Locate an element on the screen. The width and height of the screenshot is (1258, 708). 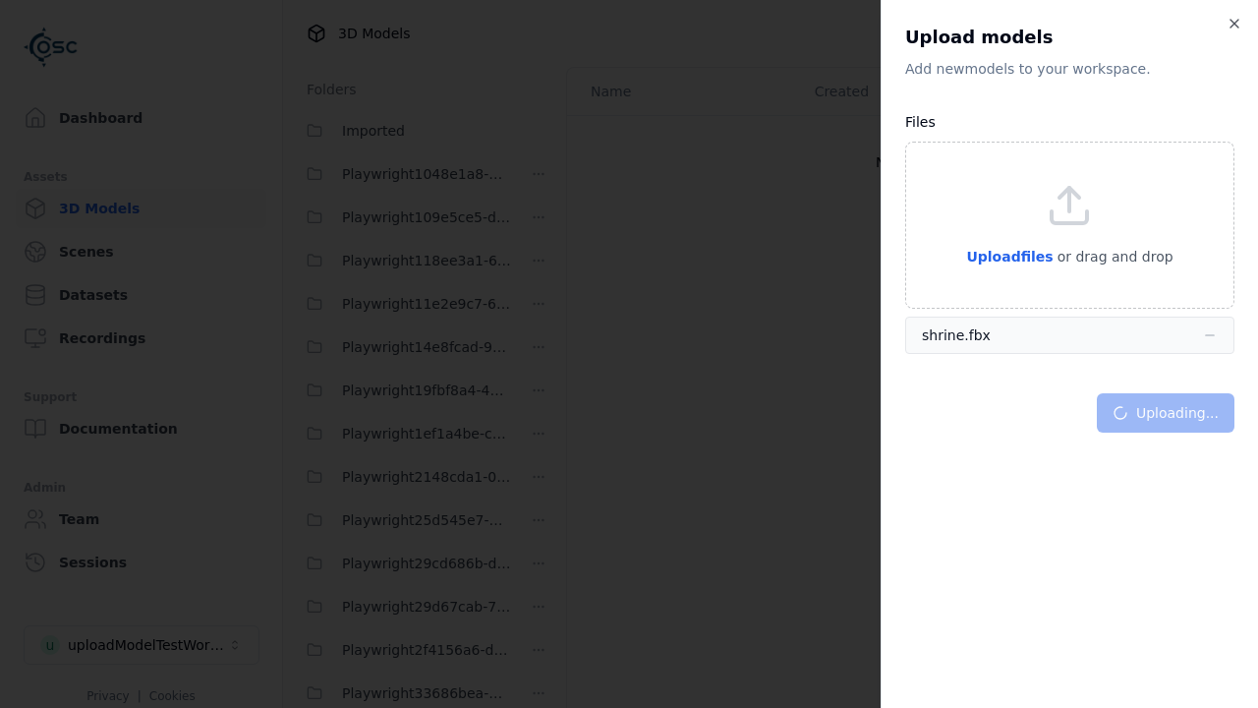
span: Upload files is located at coordinates (1009, 257).